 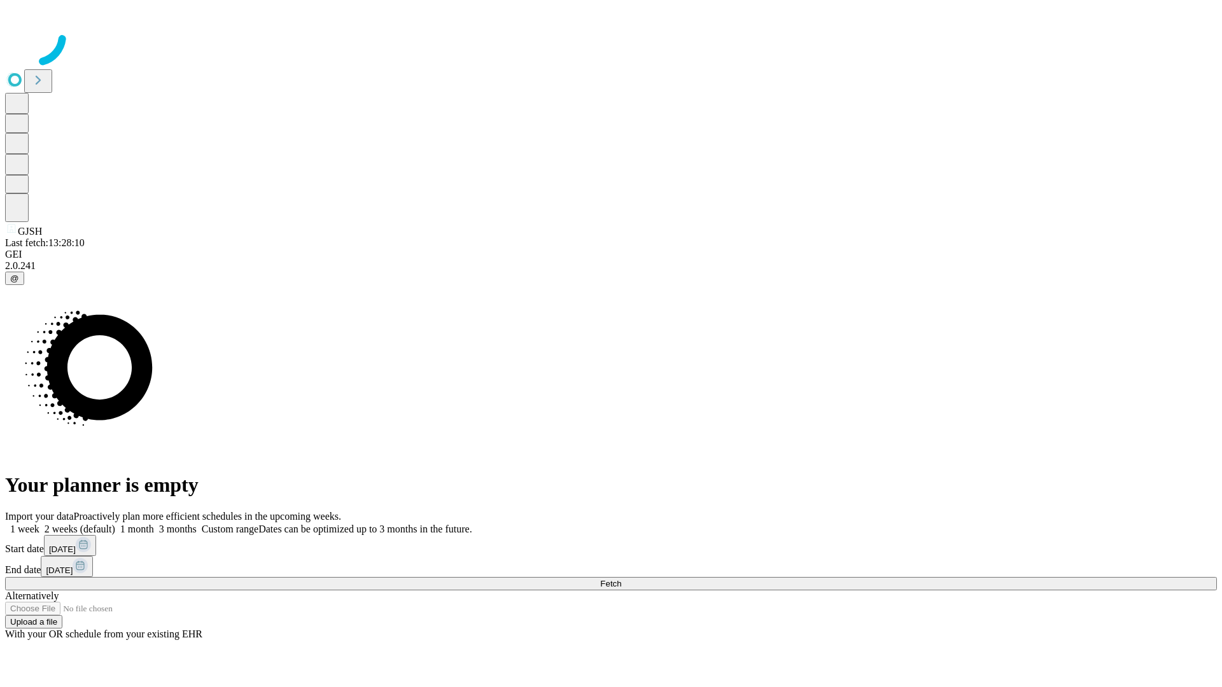 What do you see at coordinates (611, 254) in the screenshot?
I see `div: GEI` at bounding box center [611, 254].